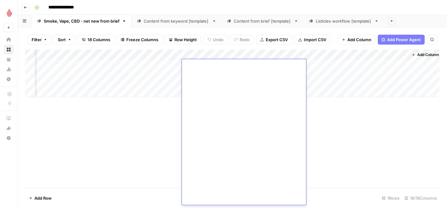 The image size is (447, 208). Describe the element at coordinates (9, 79) in the screenshot. I see `a: Settings` at that location.